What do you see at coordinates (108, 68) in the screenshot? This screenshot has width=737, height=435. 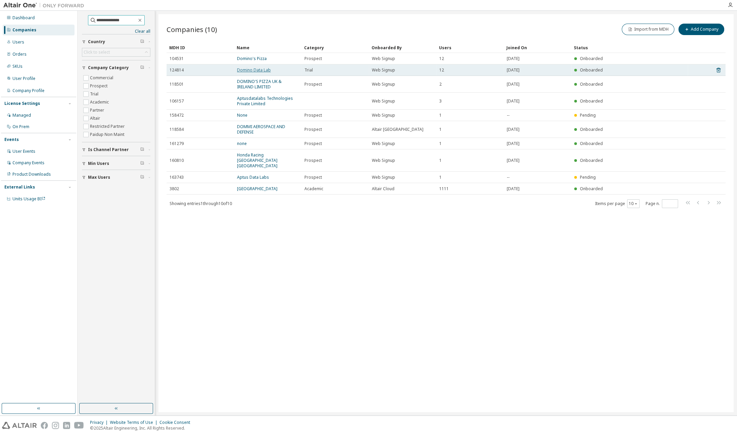 I see `span: Company Category` at bounding box center [108, 68].